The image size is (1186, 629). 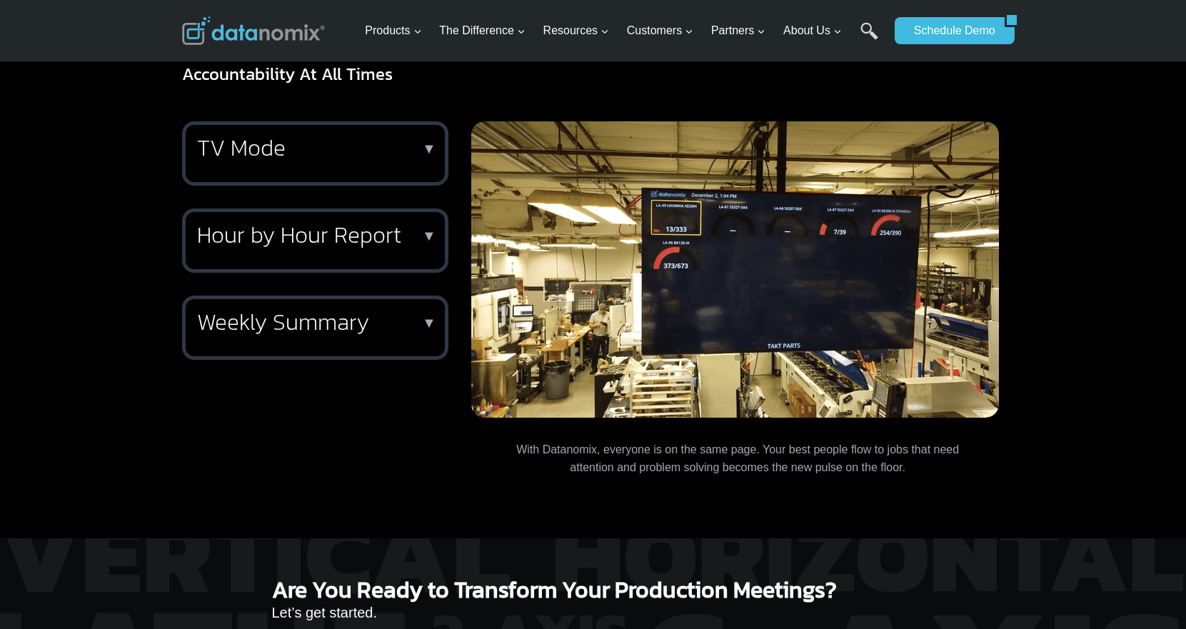 I want to click on strong: Are You Ready to Transform Your Production Meetings?, so click(x=554, y=590).